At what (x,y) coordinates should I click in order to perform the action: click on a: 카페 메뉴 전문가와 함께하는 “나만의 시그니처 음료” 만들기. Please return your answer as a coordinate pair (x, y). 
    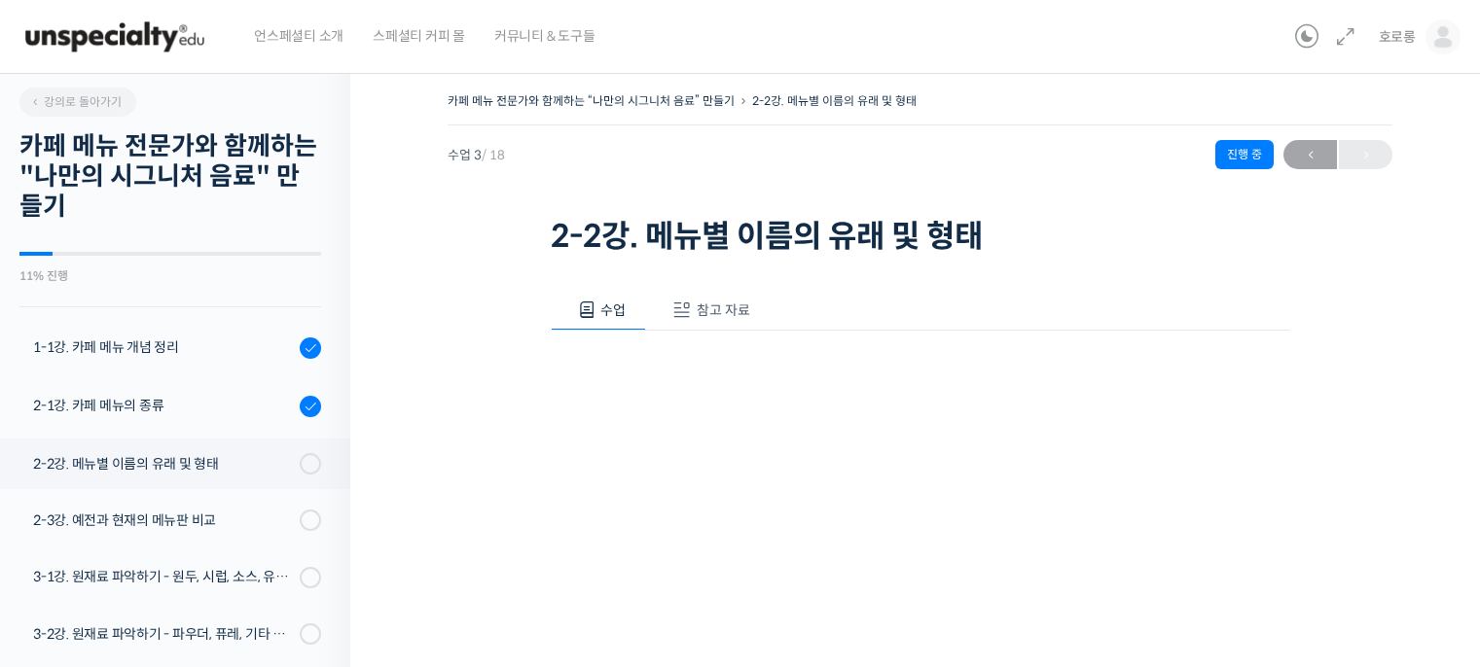
    Looking at the image, I should click on (590, 100).